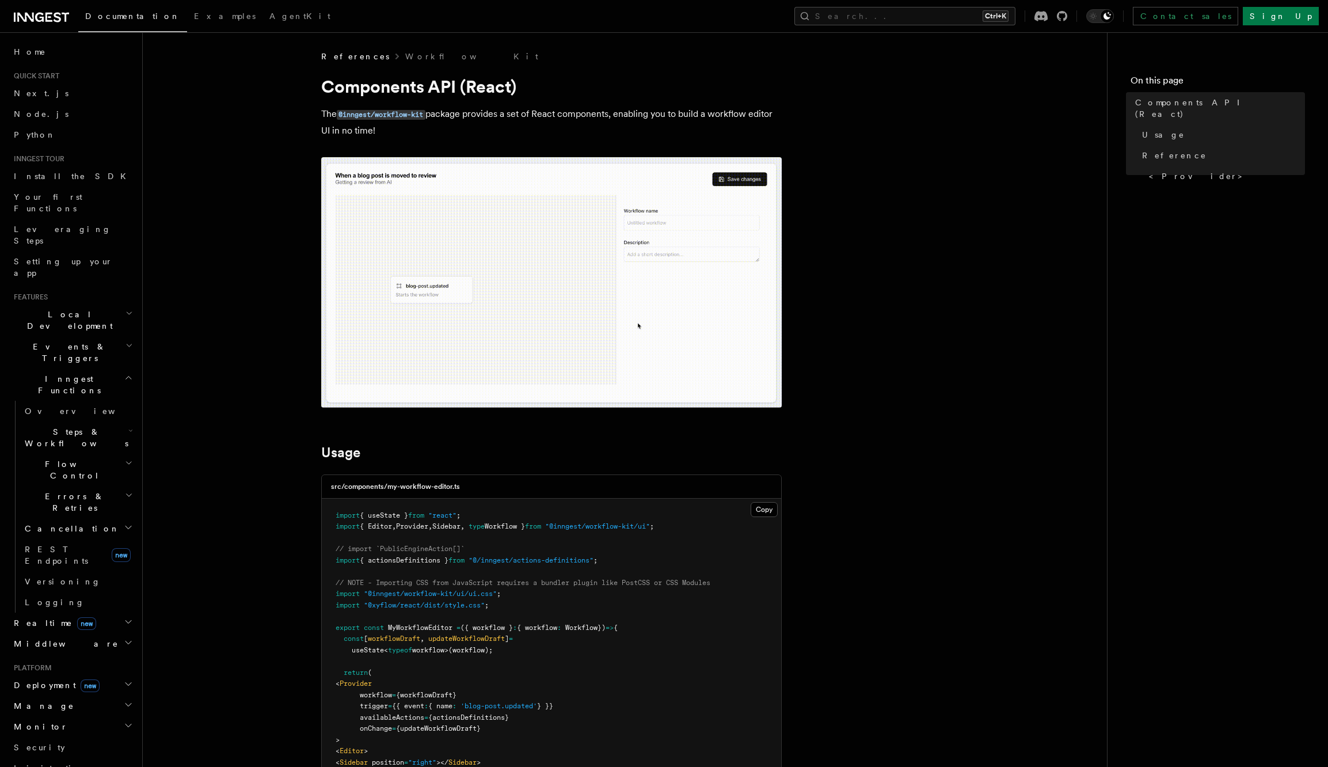 The height and width of the screenshot is (767, 1328). I want to click on span: { Editor, so click(376, 526).